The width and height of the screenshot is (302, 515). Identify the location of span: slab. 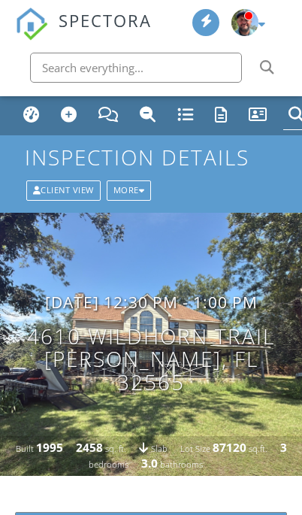
(159, 448).